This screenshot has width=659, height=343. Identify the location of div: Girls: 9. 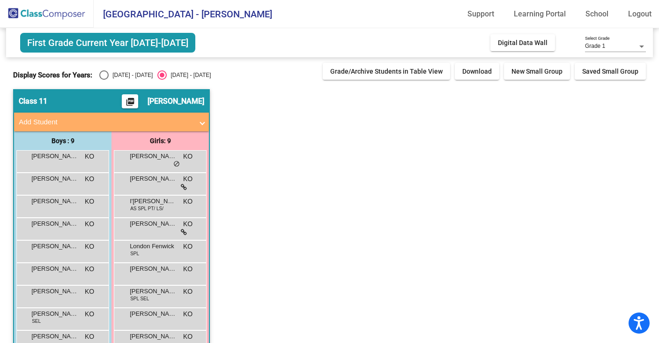
(160, 141).